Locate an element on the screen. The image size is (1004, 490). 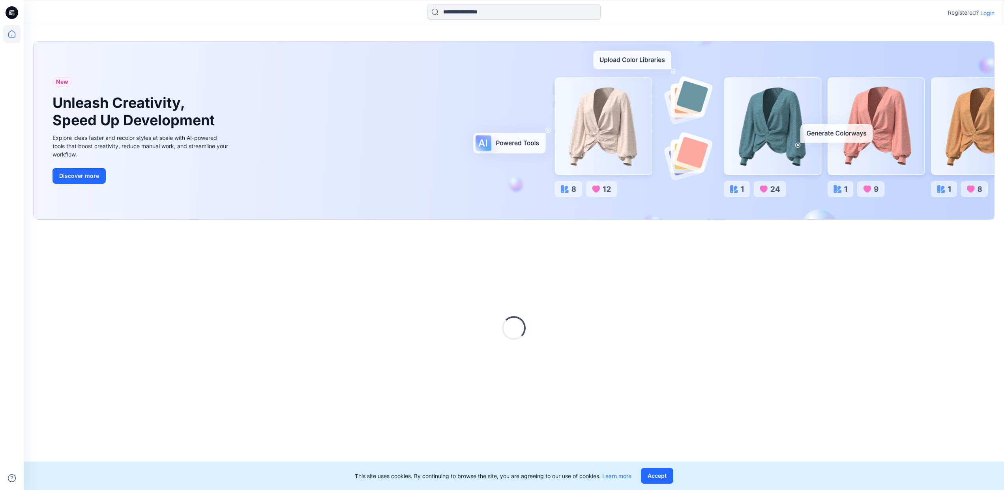
a: Discover more is located at coordinates (141, 176).